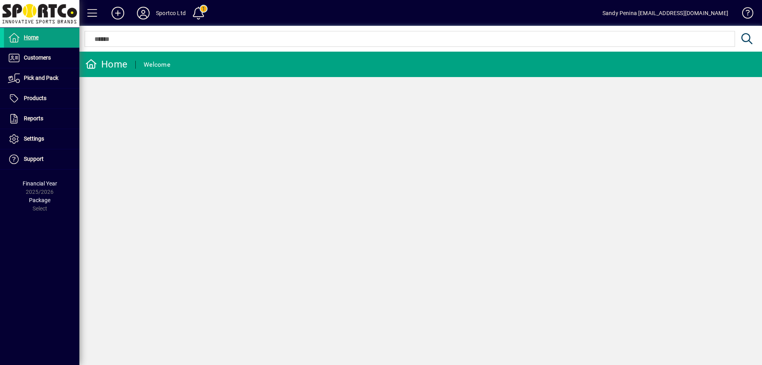  What do you see at coordinates (35, 98) in the screenshot?
I see `span: Products` at bounding box center [35, 98].